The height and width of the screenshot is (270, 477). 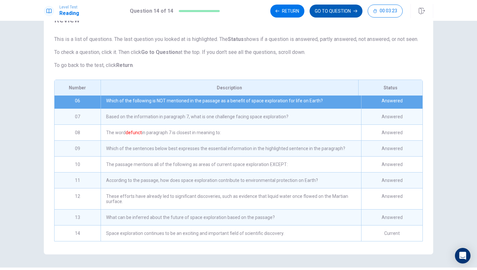 I want to click on div: 08, so click(x=78, y=132).